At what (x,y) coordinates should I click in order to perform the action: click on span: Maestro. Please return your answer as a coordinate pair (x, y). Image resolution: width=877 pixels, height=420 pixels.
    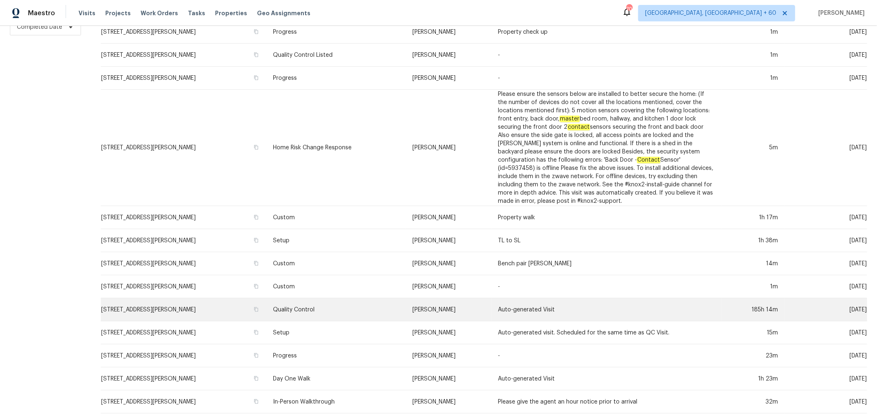
    Looking at the image, I should click on (42, 13).